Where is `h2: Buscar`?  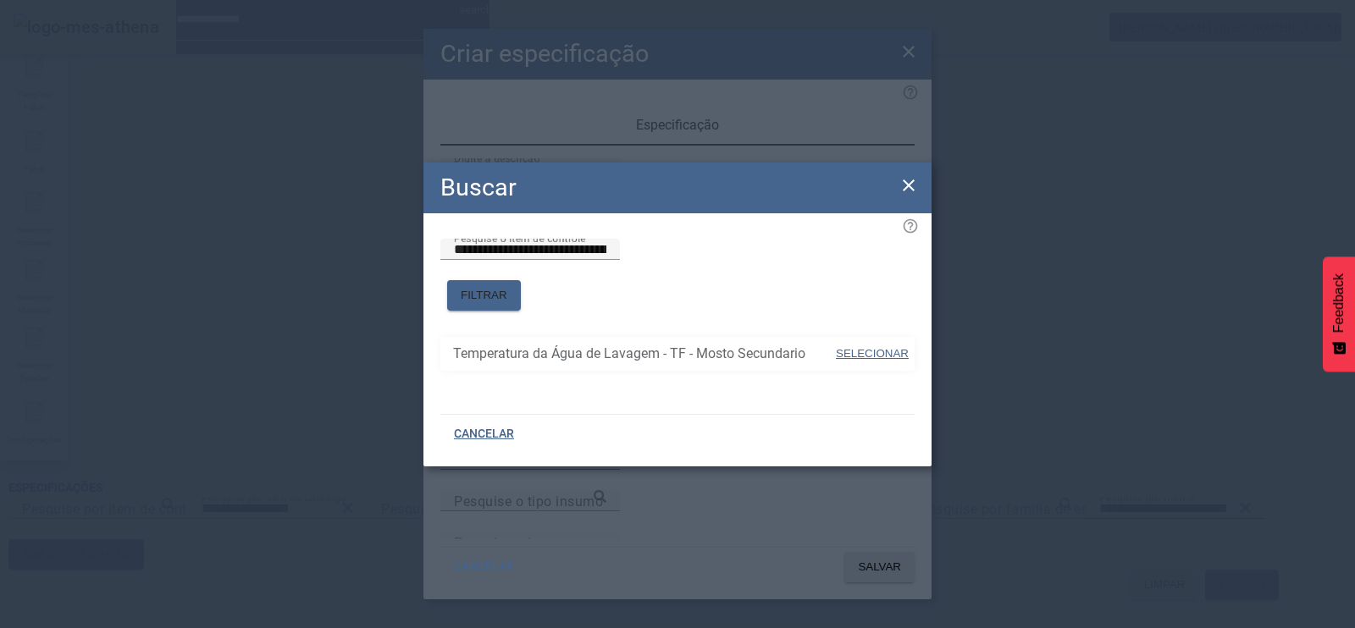
h2: Buscar is located at coordinates (478, 187).